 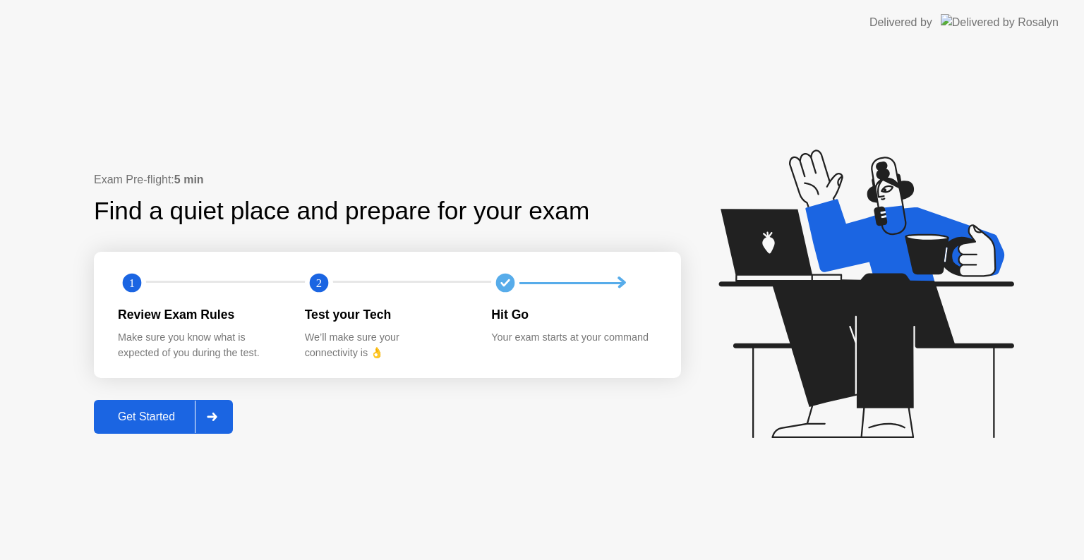 What do you see at coordinates (342, 211) in the screenshot?
I see `div: Find a quiet place and prepare for your exam` at bounding box center [342, 211].